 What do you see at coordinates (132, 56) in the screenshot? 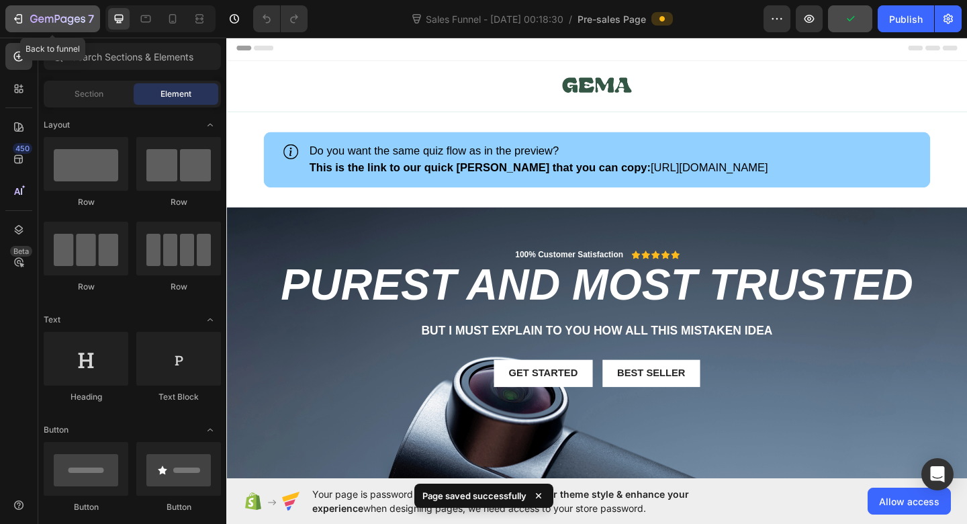
I see `input: Search Sections & Elements` at bounding box center [132, 56].